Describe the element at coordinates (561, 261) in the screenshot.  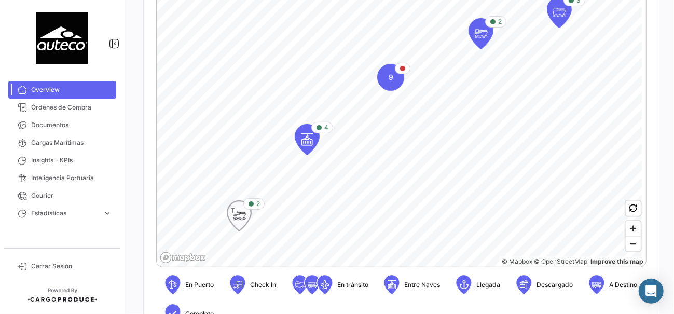
I see `a: OpenStreetMap` at that location.